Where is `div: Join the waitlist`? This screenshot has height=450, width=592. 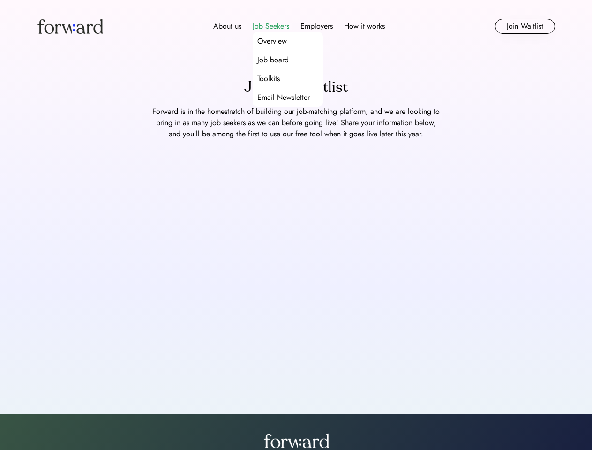 div: Join the waitlist is located at coordinates (296, 87).